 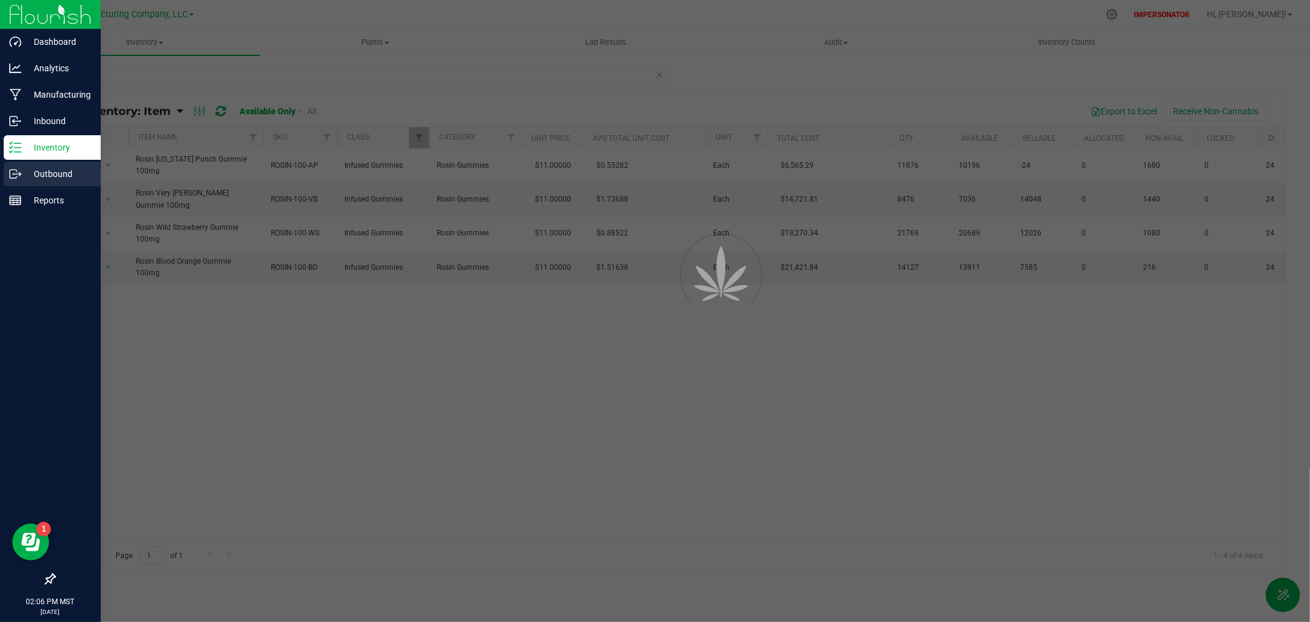 I want to click on inline-svg: Outbound, so click(x=15, y=174).